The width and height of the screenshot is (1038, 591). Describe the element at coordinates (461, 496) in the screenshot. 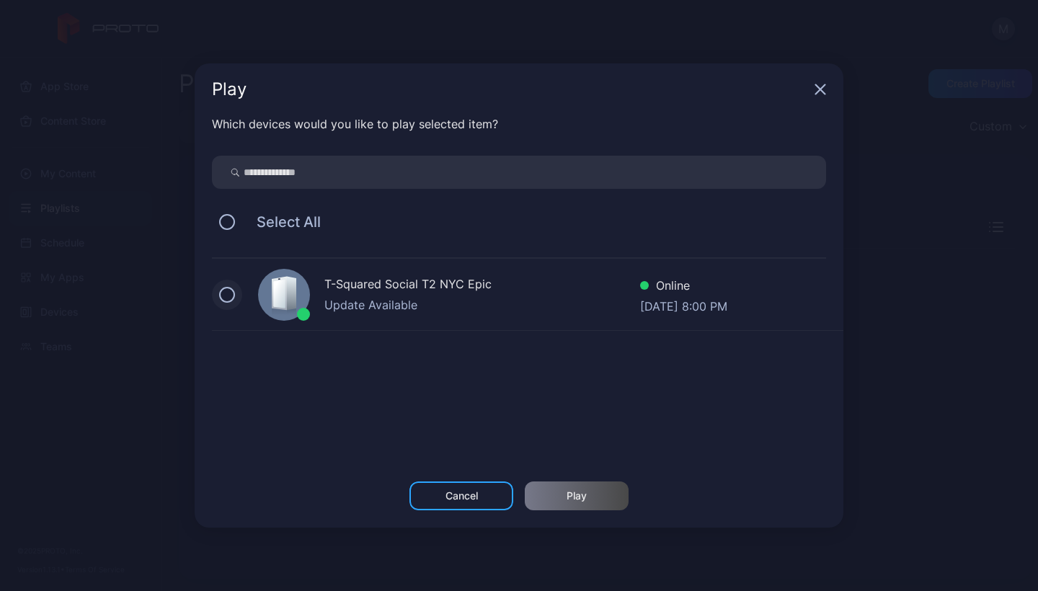

I see `button: Cancel` at that location.